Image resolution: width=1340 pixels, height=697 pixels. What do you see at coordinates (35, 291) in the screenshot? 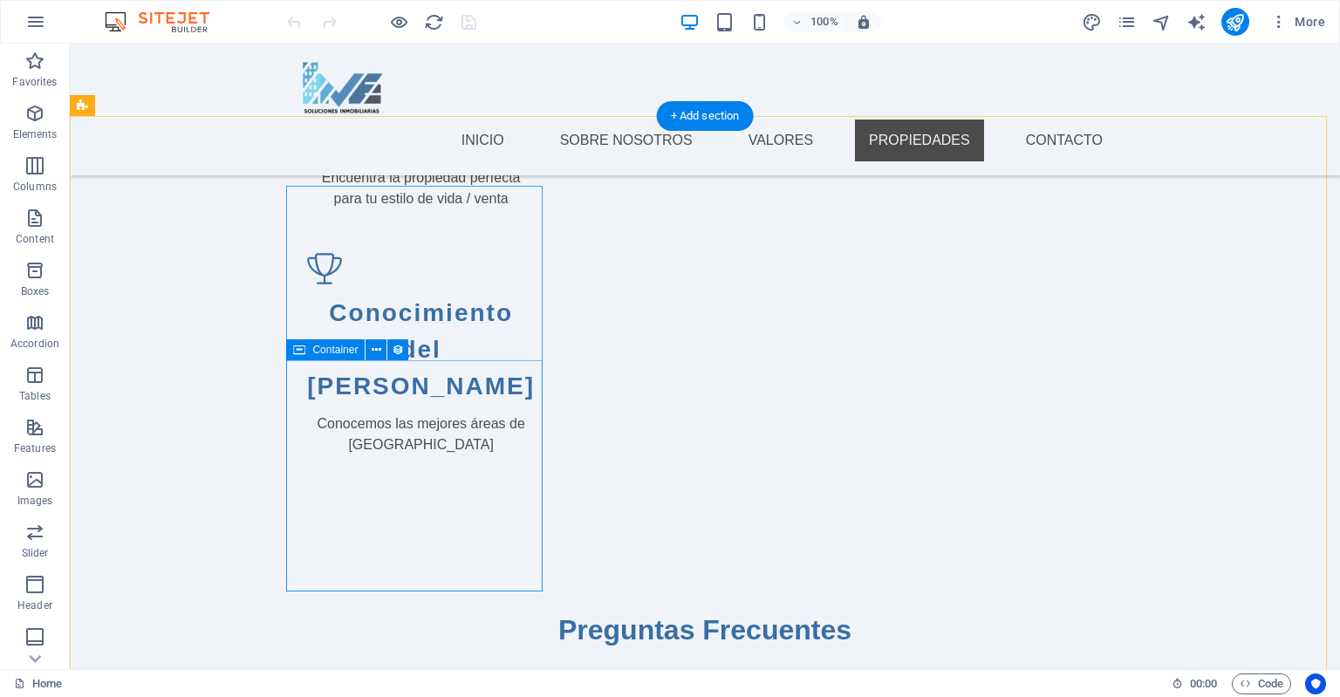
I see `p: Boxes` at bounding box center [35, 291].